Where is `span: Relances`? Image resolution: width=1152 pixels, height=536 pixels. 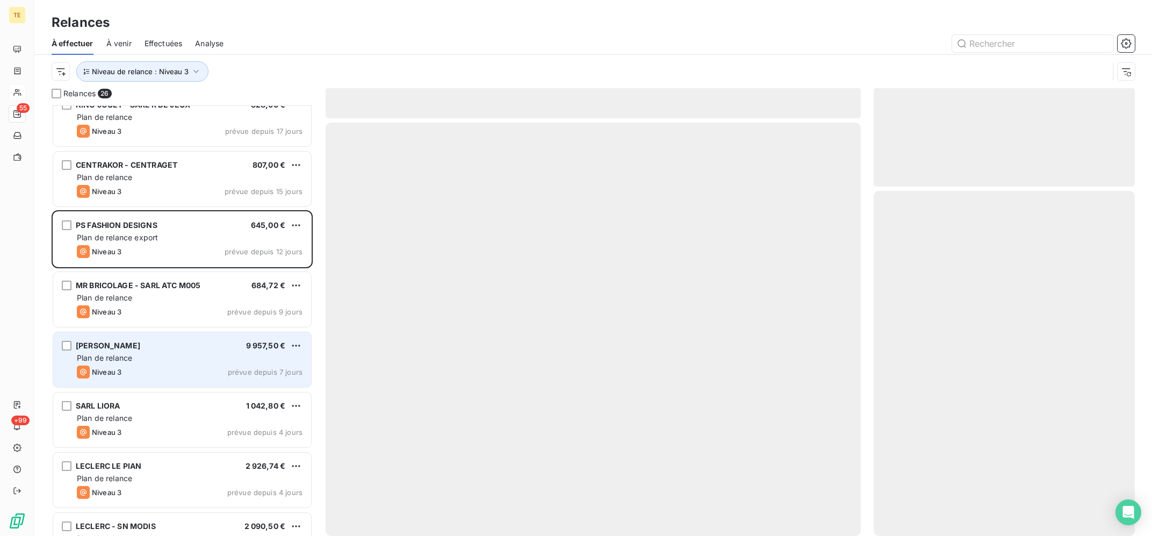 span: Relances is located at coordinates (80, 93).